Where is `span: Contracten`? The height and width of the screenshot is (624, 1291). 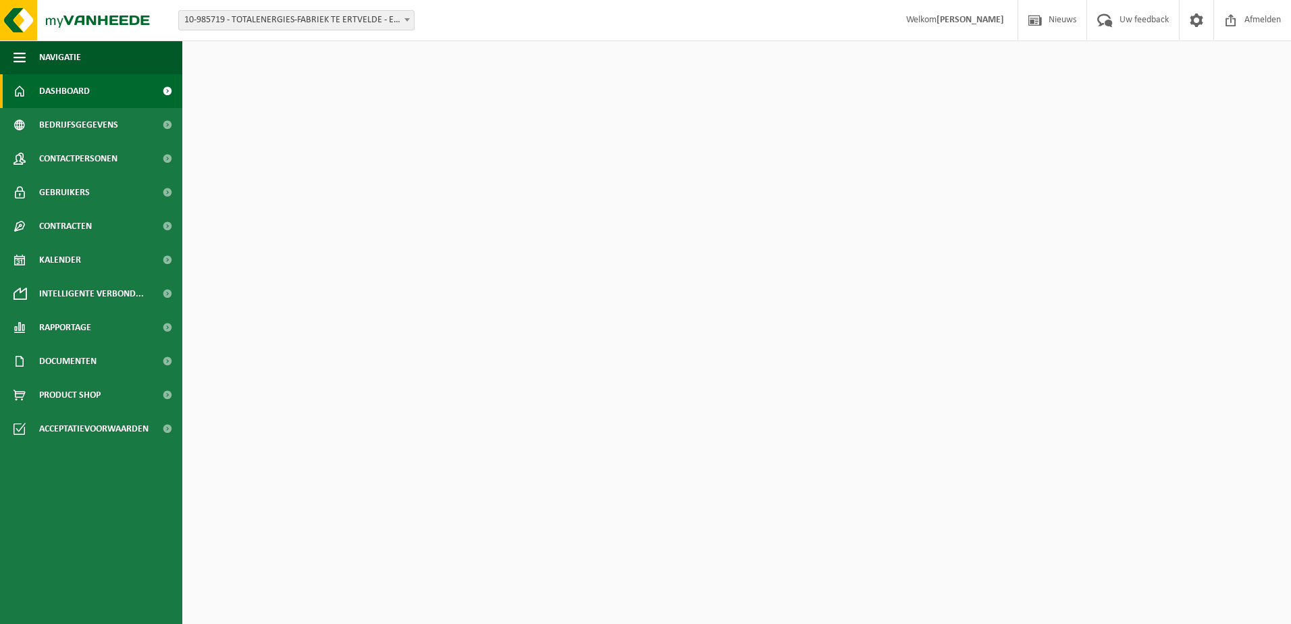
span: Contracten is located at coordinates (65, 226).